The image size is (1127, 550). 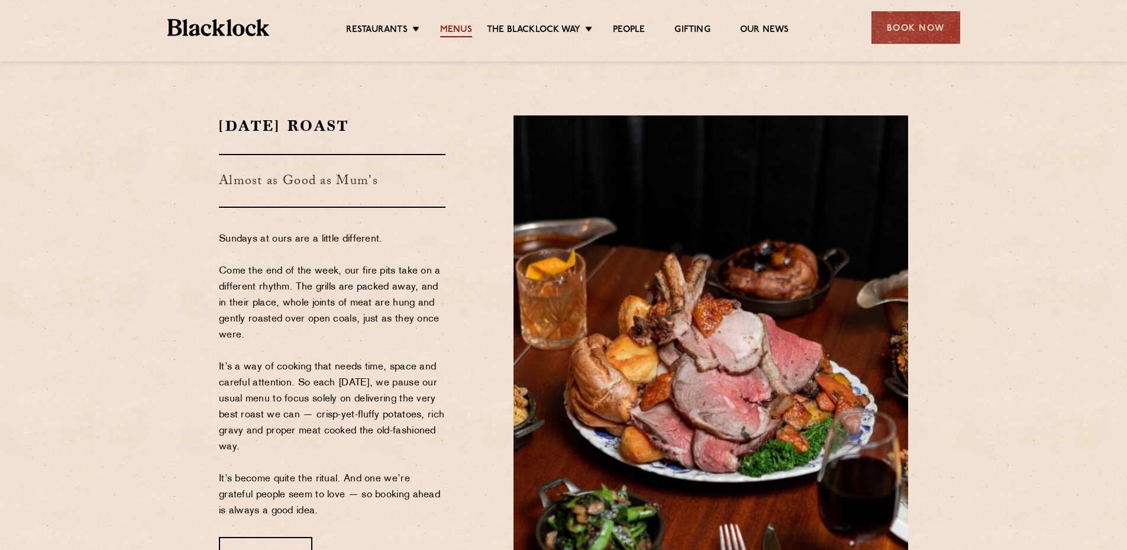 What do you see at coordinates (916, 27) in the screenshot?
I see `div: Book Now` at bounding box center [916, 27].